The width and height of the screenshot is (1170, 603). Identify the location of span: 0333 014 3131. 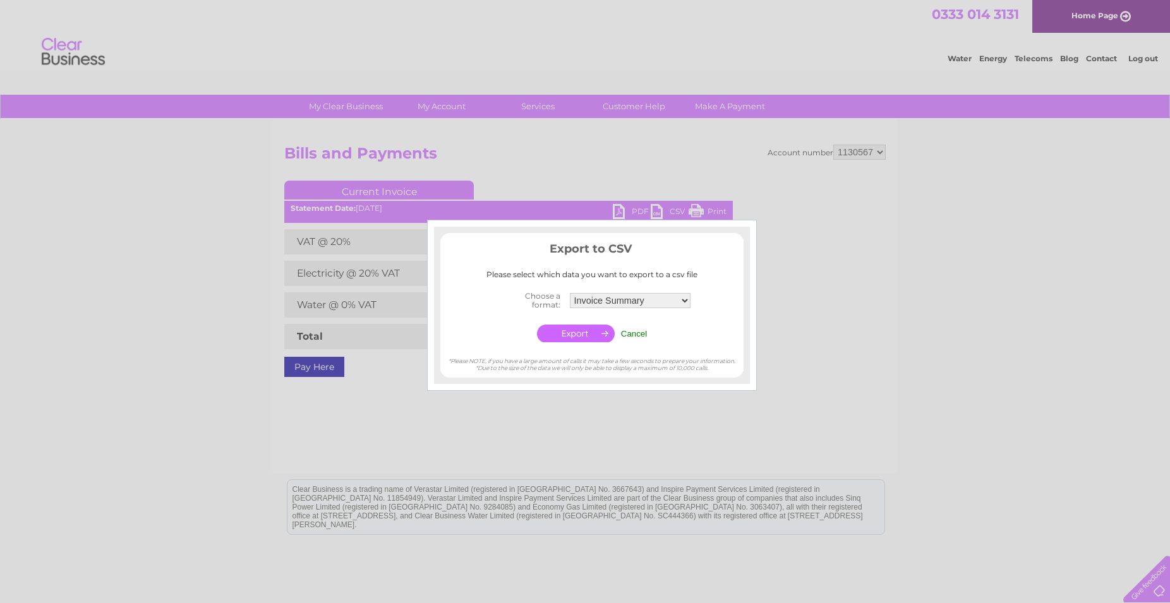
(976, 14).